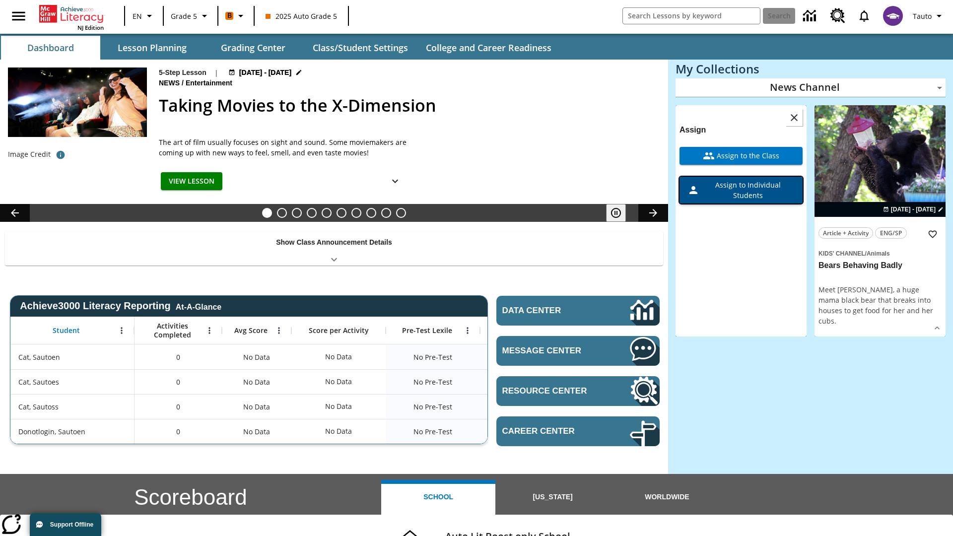 The width and height of the screenshot is (953, 536). Describe the element at coordinates (178, 431) in the screenshot. I see `div: 0, Donotlogin, Sautoen` at that location.